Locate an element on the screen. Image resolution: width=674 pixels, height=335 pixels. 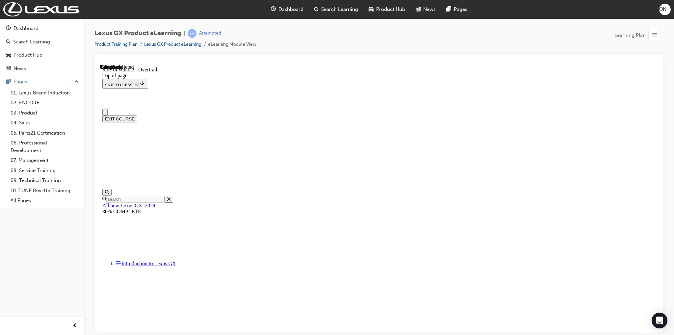
button: EXIT COURSE is located at coordinates (20, 55).